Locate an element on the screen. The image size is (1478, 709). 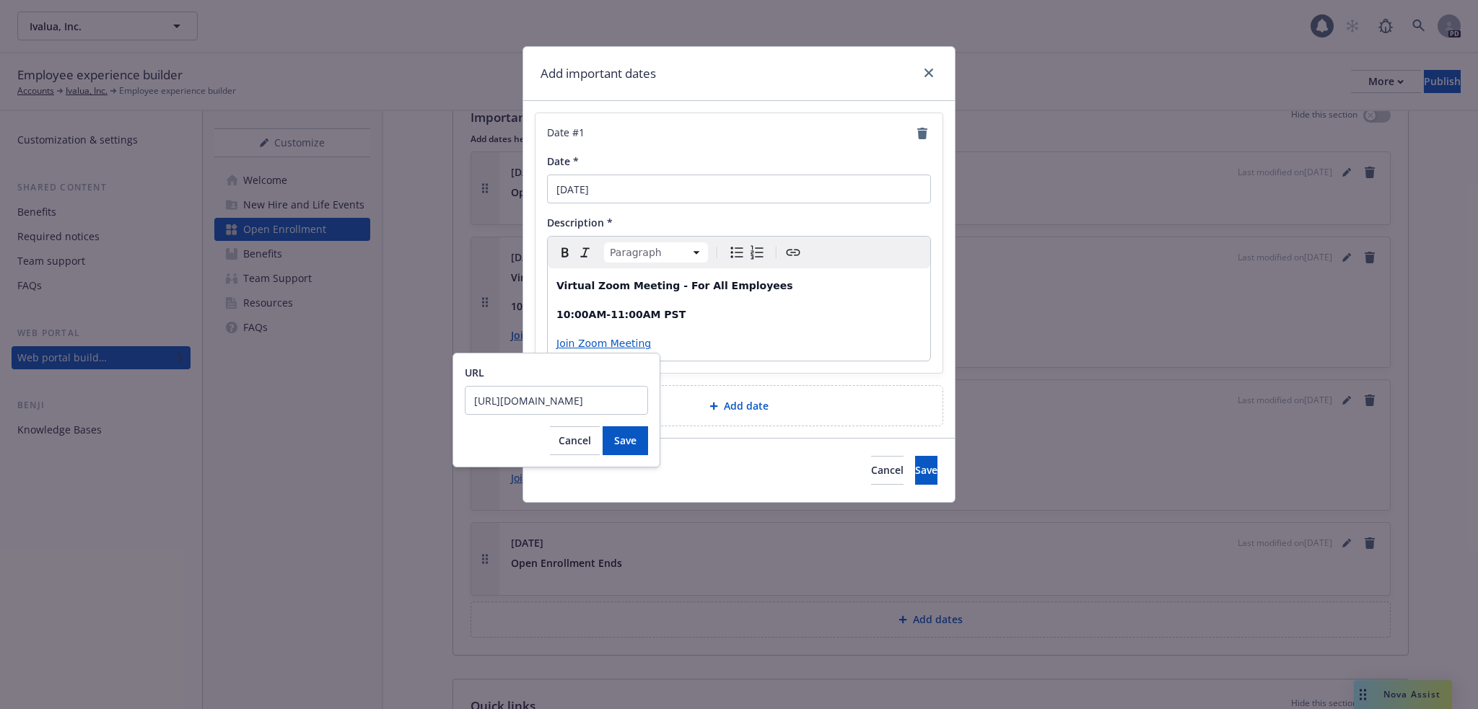
input: Add date here is located at coordinates (739, 189).